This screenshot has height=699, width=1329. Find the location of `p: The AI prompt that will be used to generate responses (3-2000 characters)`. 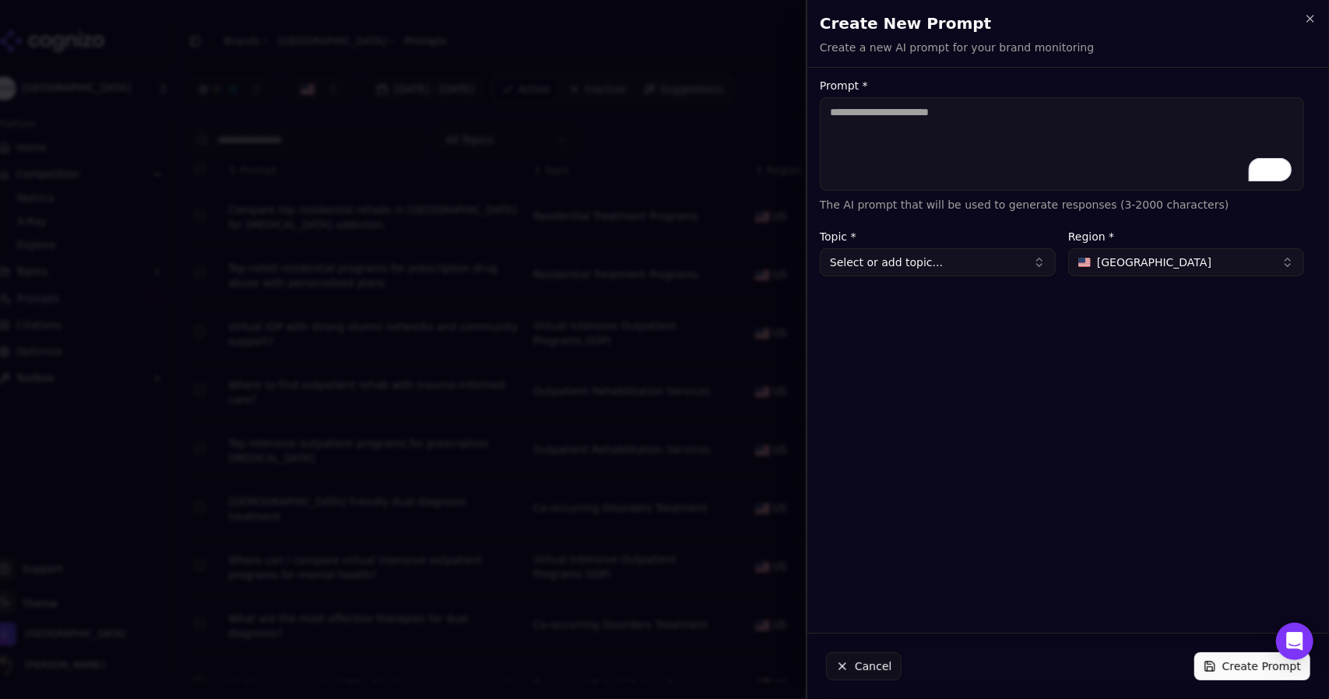

p: The AI prompt that will be used to generate responses (3-2000 characters) is located at coordinates (1062, 205).